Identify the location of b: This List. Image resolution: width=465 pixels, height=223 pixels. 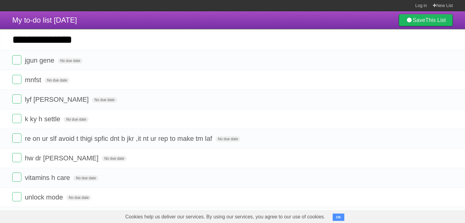
(436, 20).